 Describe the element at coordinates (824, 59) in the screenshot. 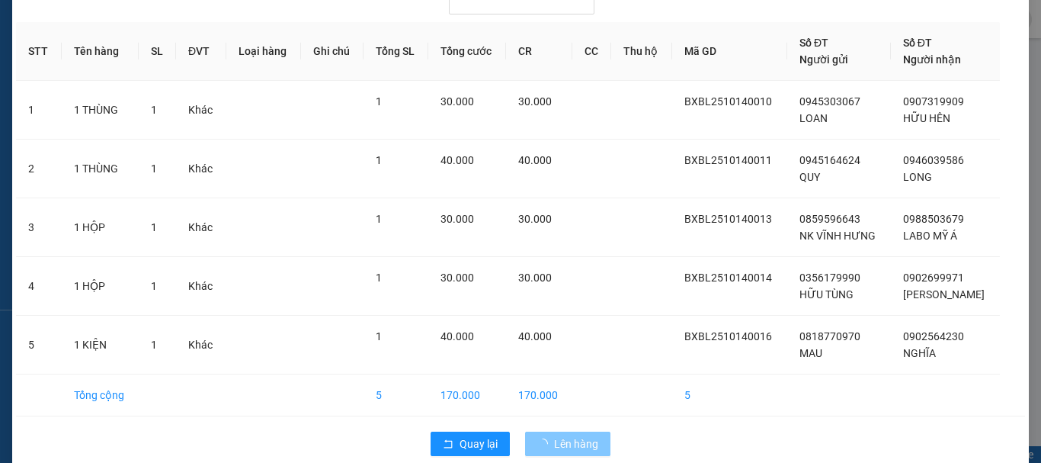

I see `span: Người gửi` at that location.